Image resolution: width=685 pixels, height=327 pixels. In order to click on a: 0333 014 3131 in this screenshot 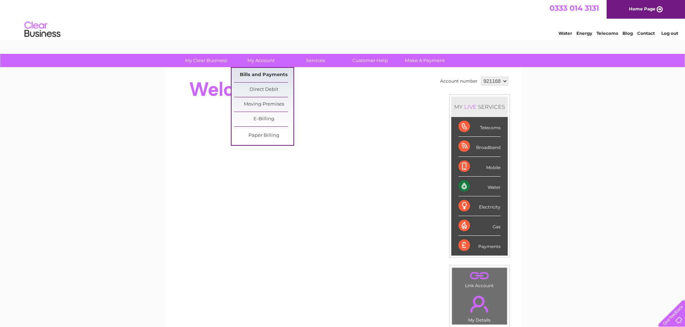, I will do `click(574, 8)`.